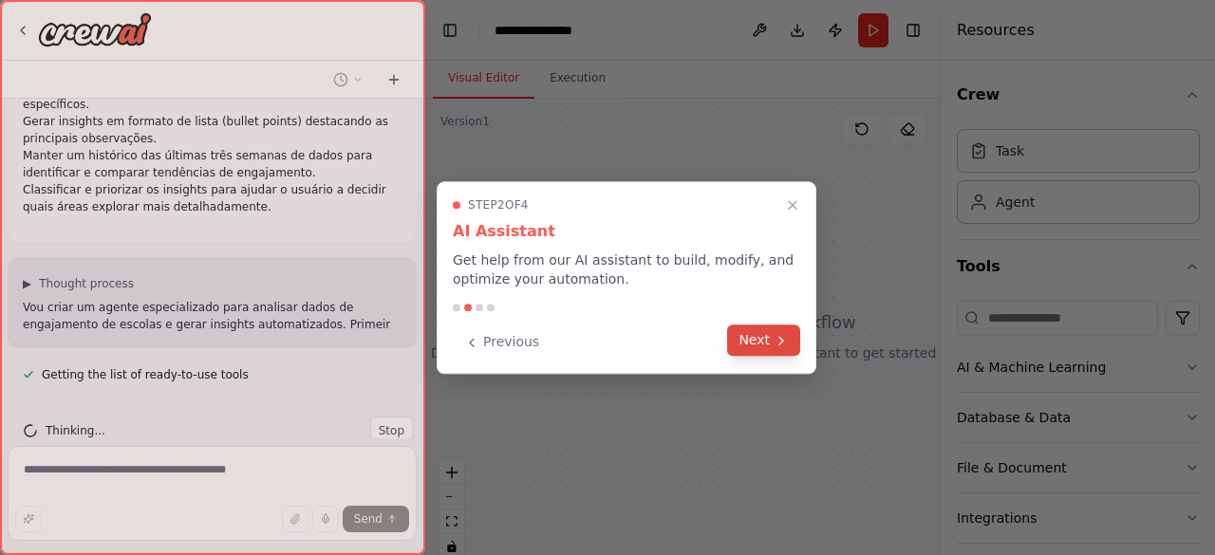 The height and width of the screenshot is (555, 1215). What do you see at coordinates (793, 205) in the screenshot?
I see `button: Close walkthrough` at bounding box center [793, 205].